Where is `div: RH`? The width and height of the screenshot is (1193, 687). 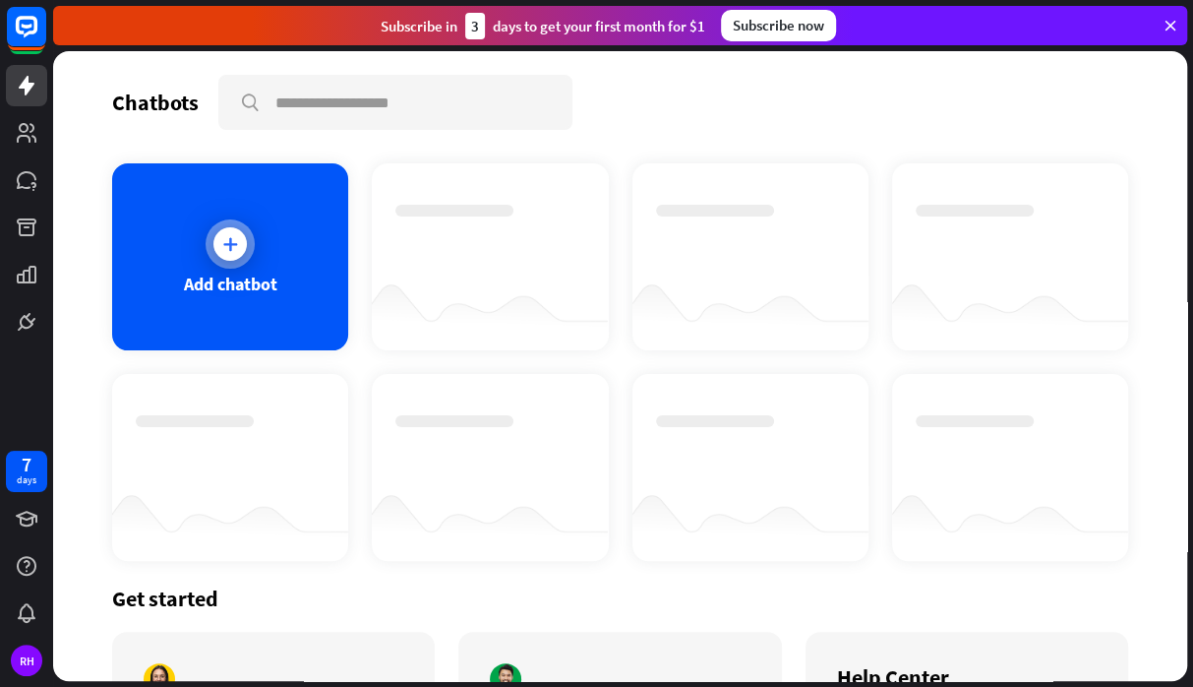 div: RH is located at coordinates (27, 660).